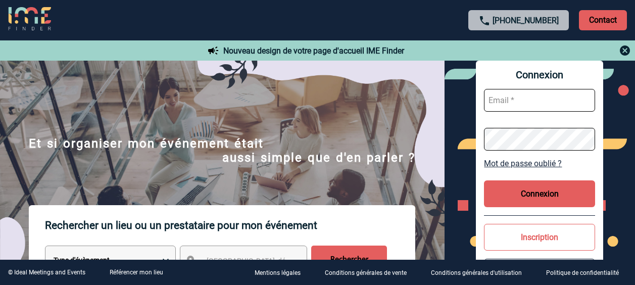 The height and width of the screenshot is (285, 635). Describe the element at coordinates (46, 272) in the screenshot. I see `div: © Ideal Meetings and Events` at that location.